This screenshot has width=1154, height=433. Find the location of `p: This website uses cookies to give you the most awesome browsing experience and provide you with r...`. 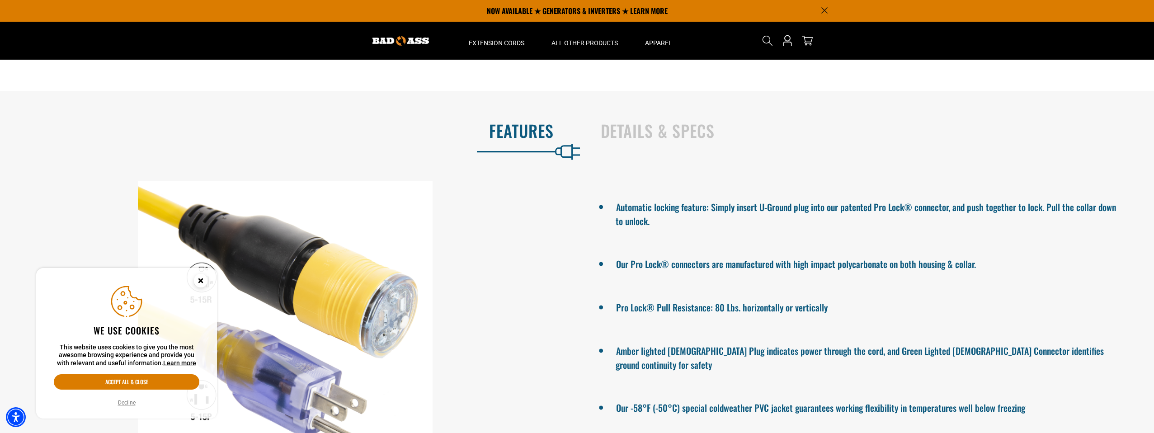

p: This website uses cookies to give you the most awesome browsing experience and provide you with r... is located at coordinates (127, 355).